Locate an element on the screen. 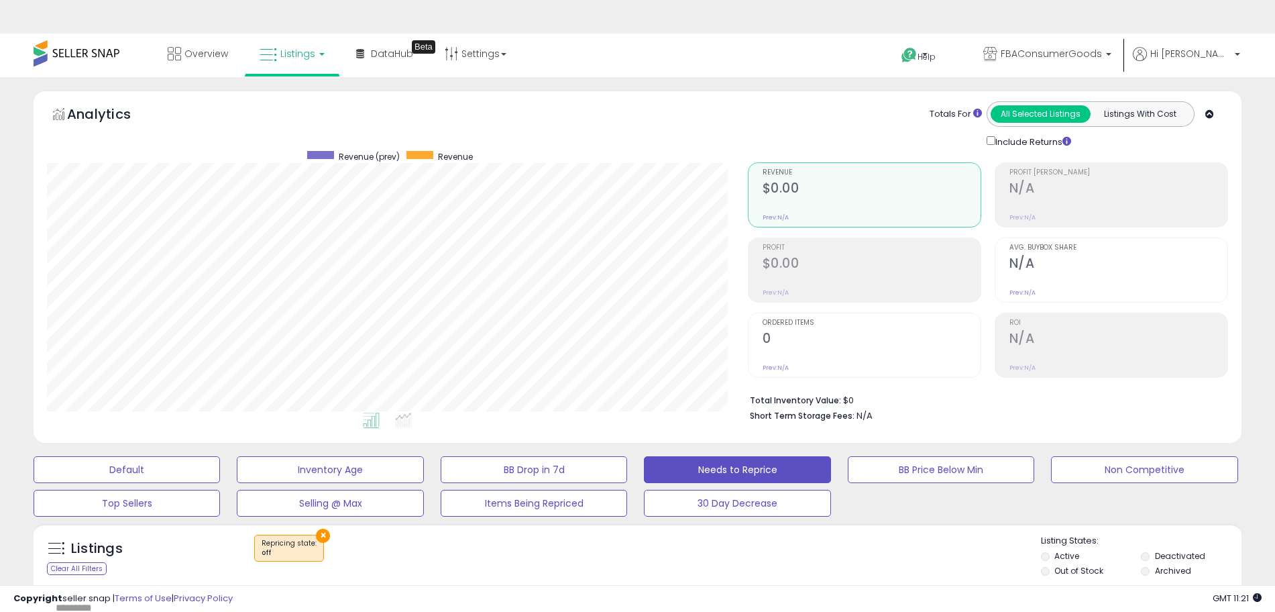  button: BB Price Below Min is located at coordinates (941, 470).